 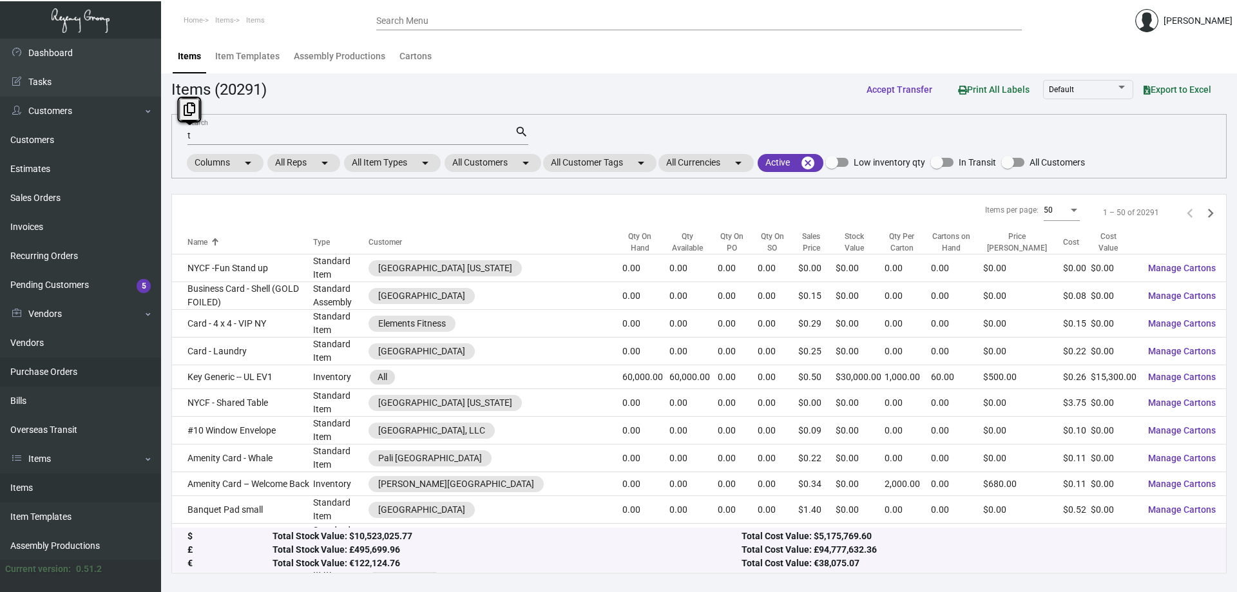 What do you see at coordinates (1178, 90) in the screenshot?
I see `span: Export to Excel` at bounding box center [1178, 90].